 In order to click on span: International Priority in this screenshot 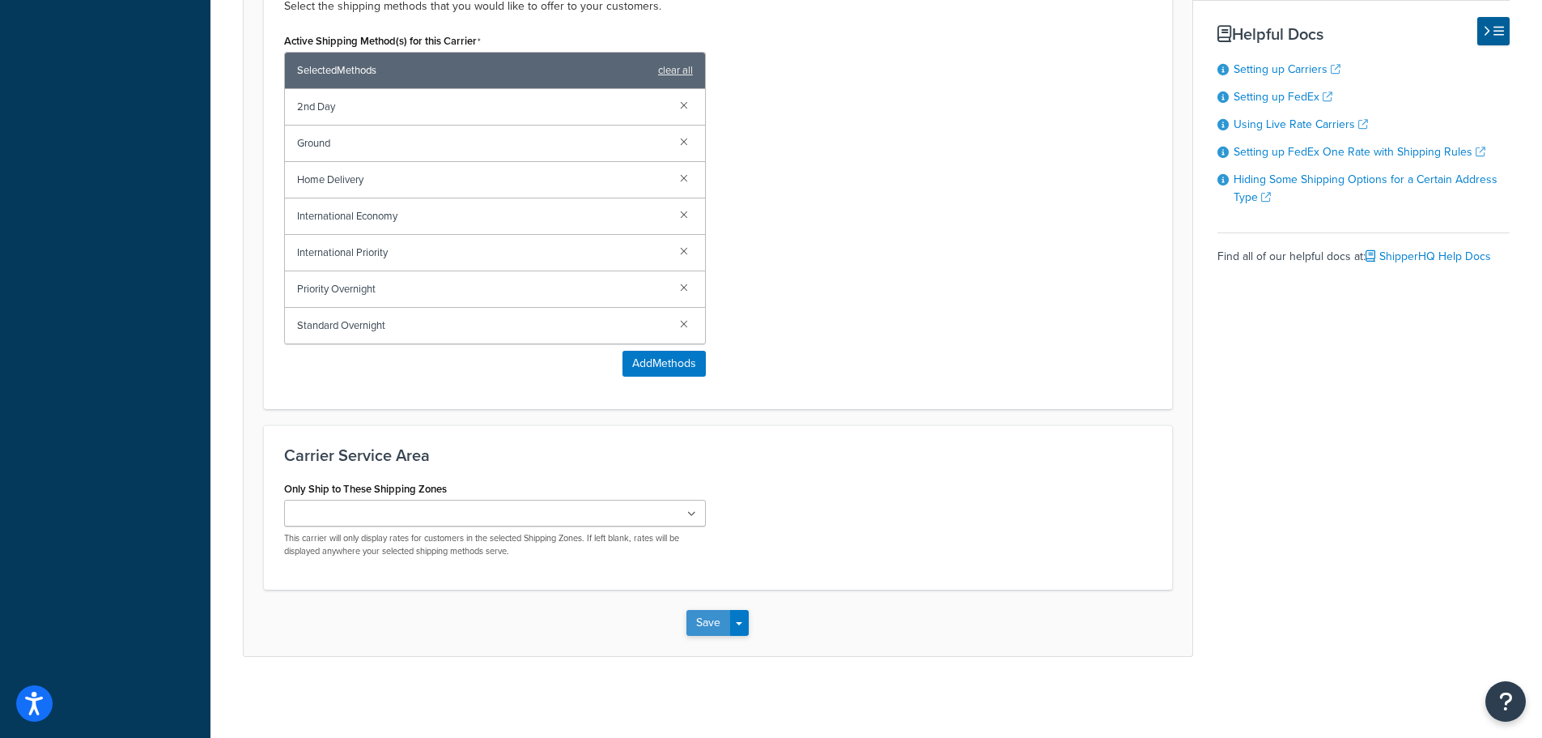, I will do `click(482, 253)`.